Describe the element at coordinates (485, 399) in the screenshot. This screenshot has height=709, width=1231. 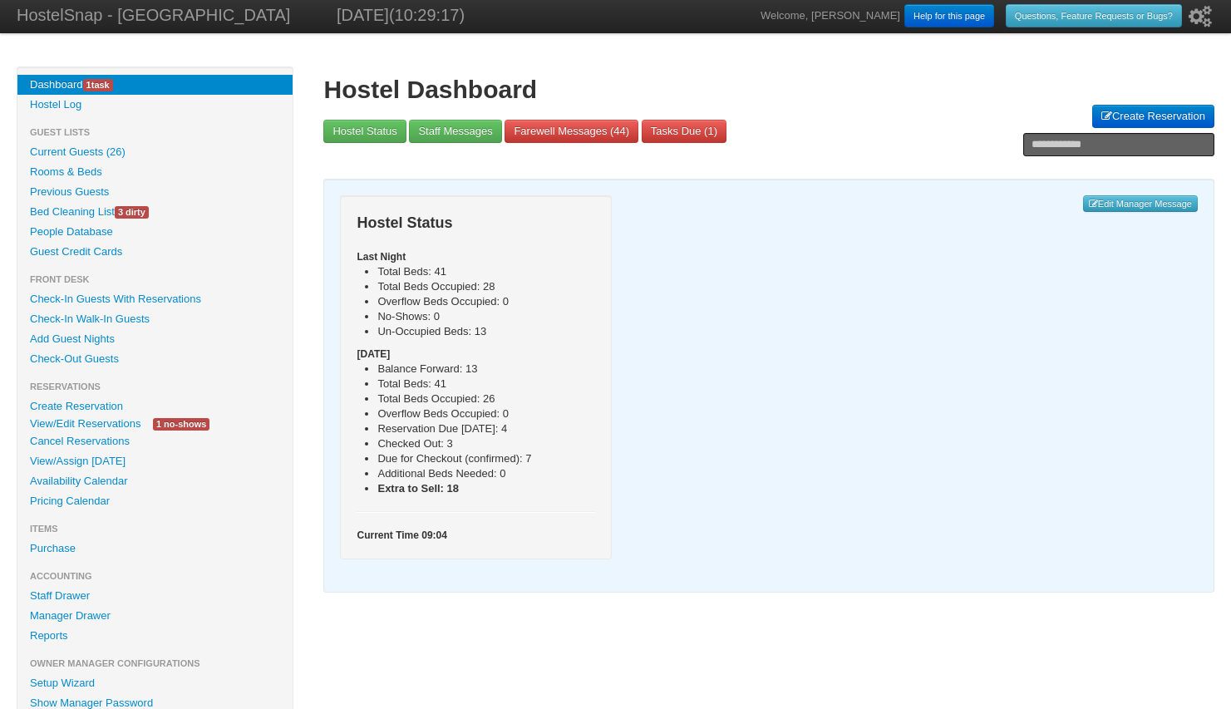
I see `li: Total Beds Occupied: 26` at that location.